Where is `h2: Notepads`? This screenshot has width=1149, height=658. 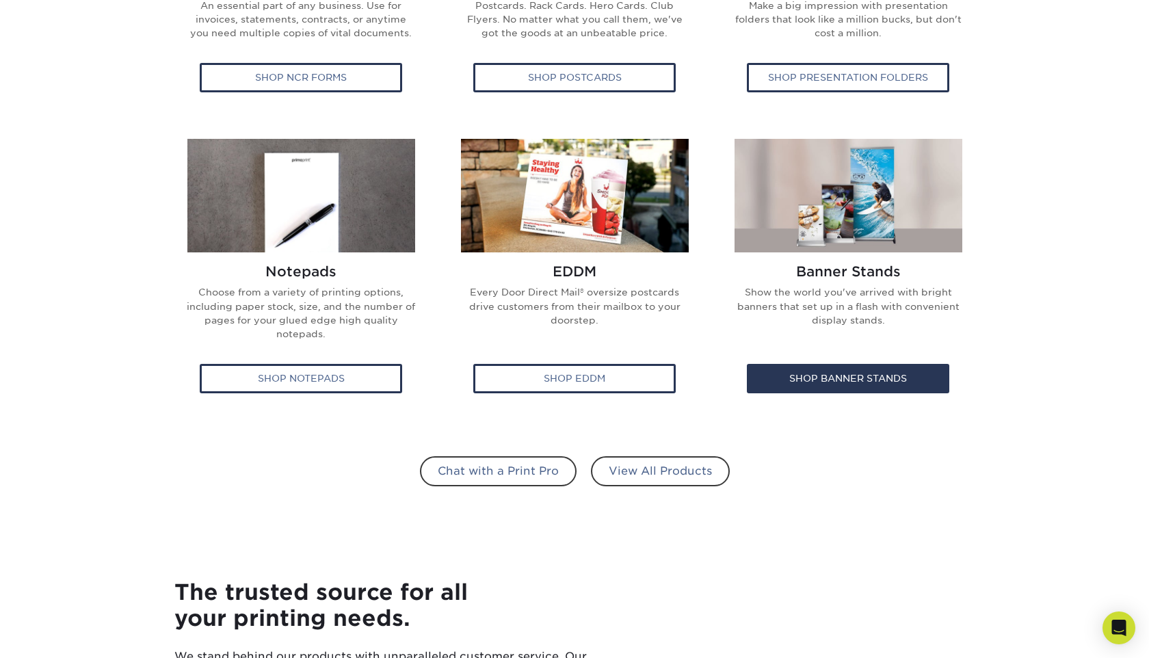 h2: Notepads is located at coordinates (301, 271).